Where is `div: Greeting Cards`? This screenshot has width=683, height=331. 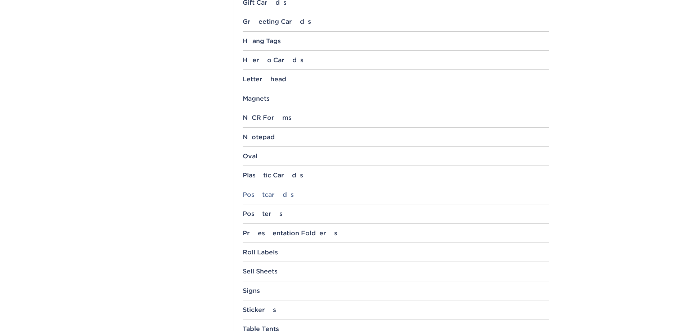
div: Greeting Cards is located at coordinates (396, 22).